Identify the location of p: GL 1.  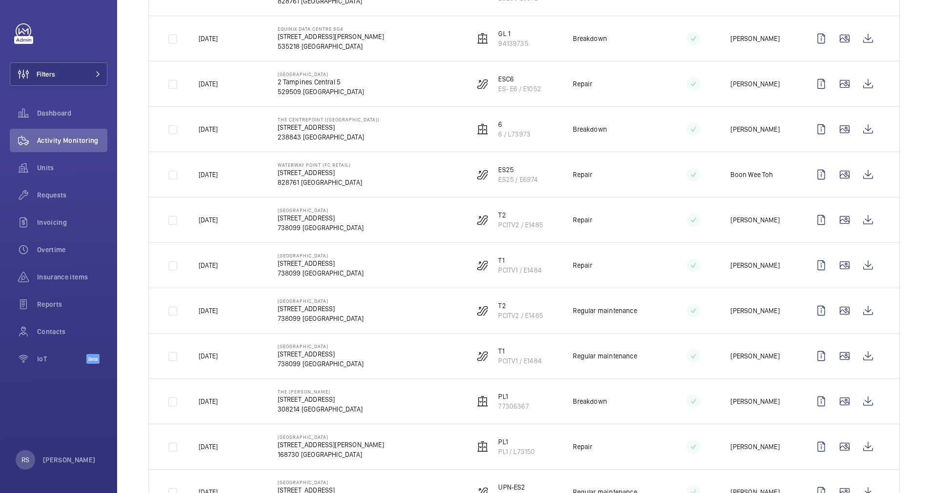
(513, 34).